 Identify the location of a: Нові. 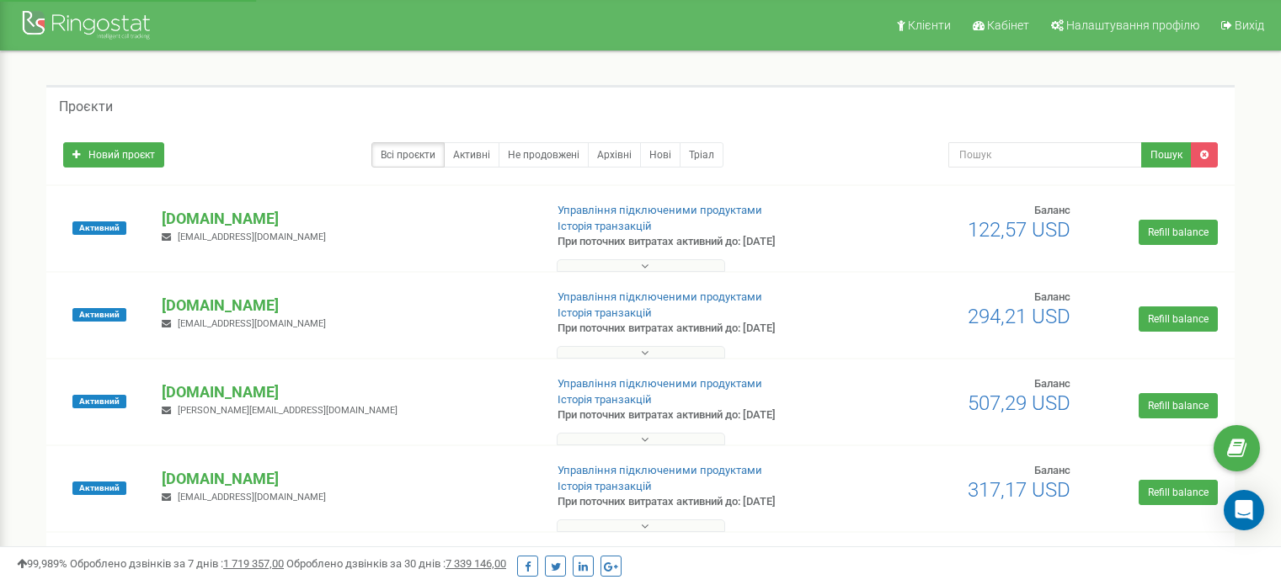
(660, 155).